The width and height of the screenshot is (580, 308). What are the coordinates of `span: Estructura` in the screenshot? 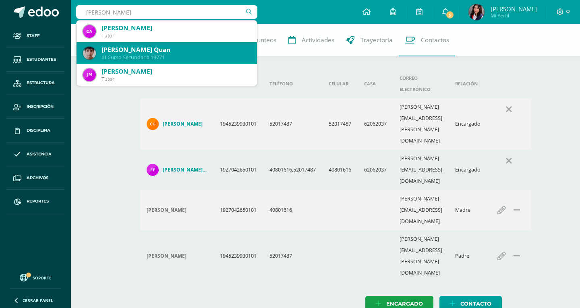 It's located at (41, 83).